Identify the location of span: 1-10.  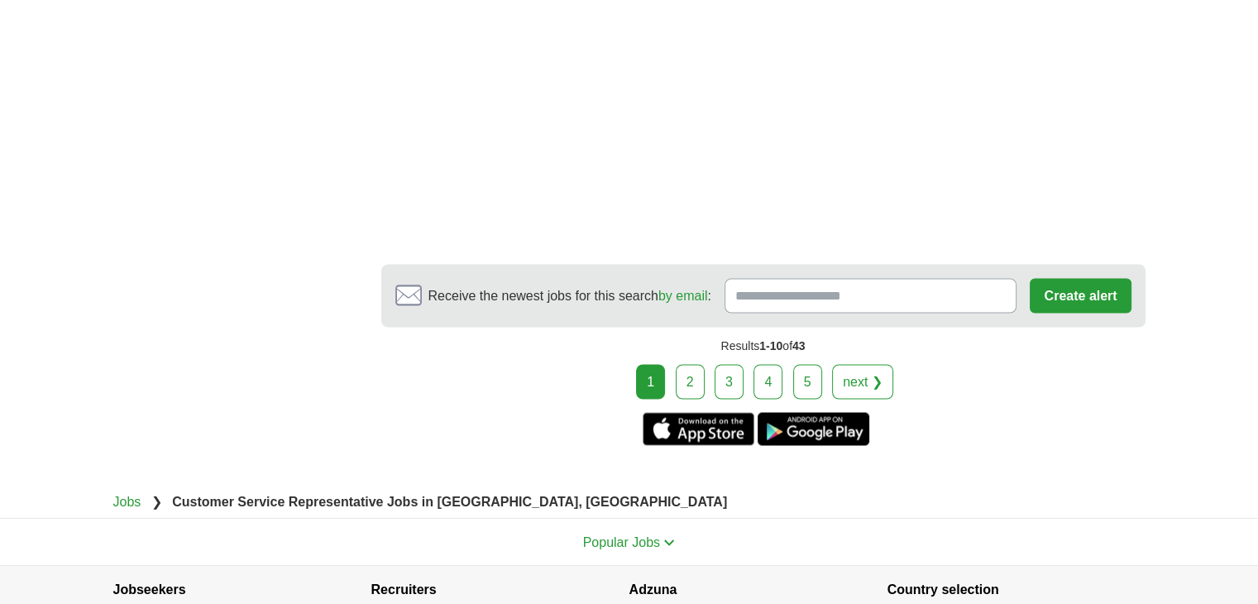
(771, 345).